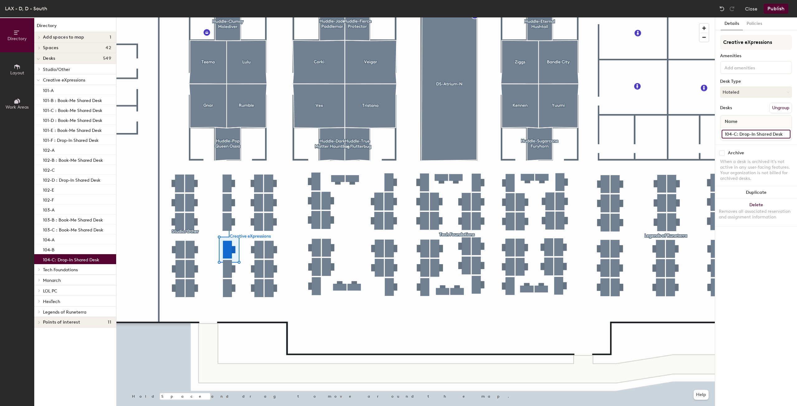 Image resolution: width=797 pixels, height=406 pixels. What do you see at coordinates (756, 214) in the screenshot?
I see `div: Removes all associated reservation and assignment information` at bounding box center [756, 214].